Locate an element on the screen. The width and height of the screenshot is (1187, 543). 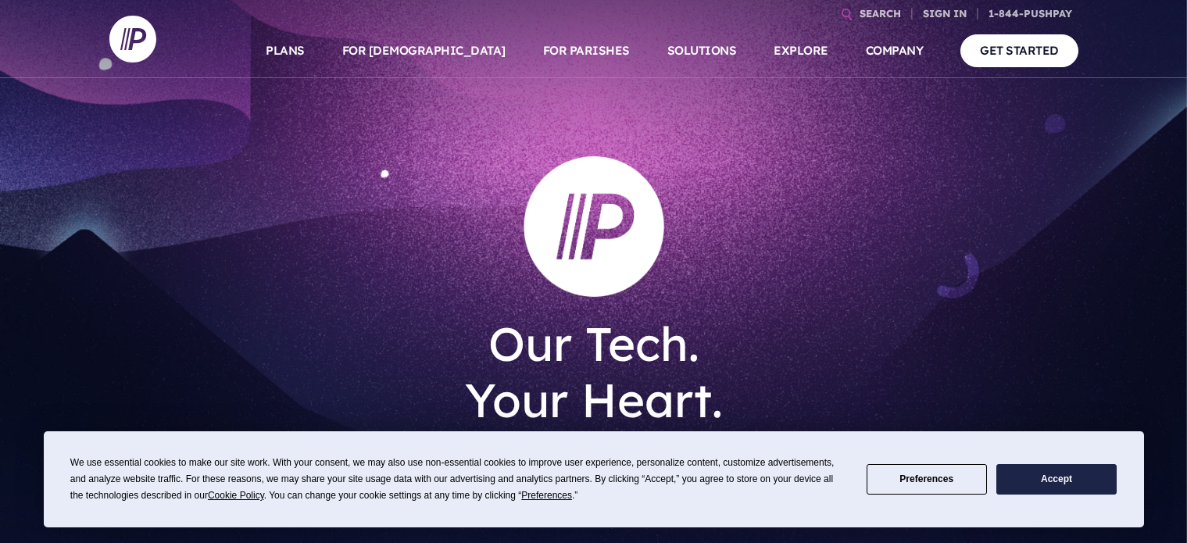
h1: Our Tech. Your Heart. is located at coordinates (594, 372).